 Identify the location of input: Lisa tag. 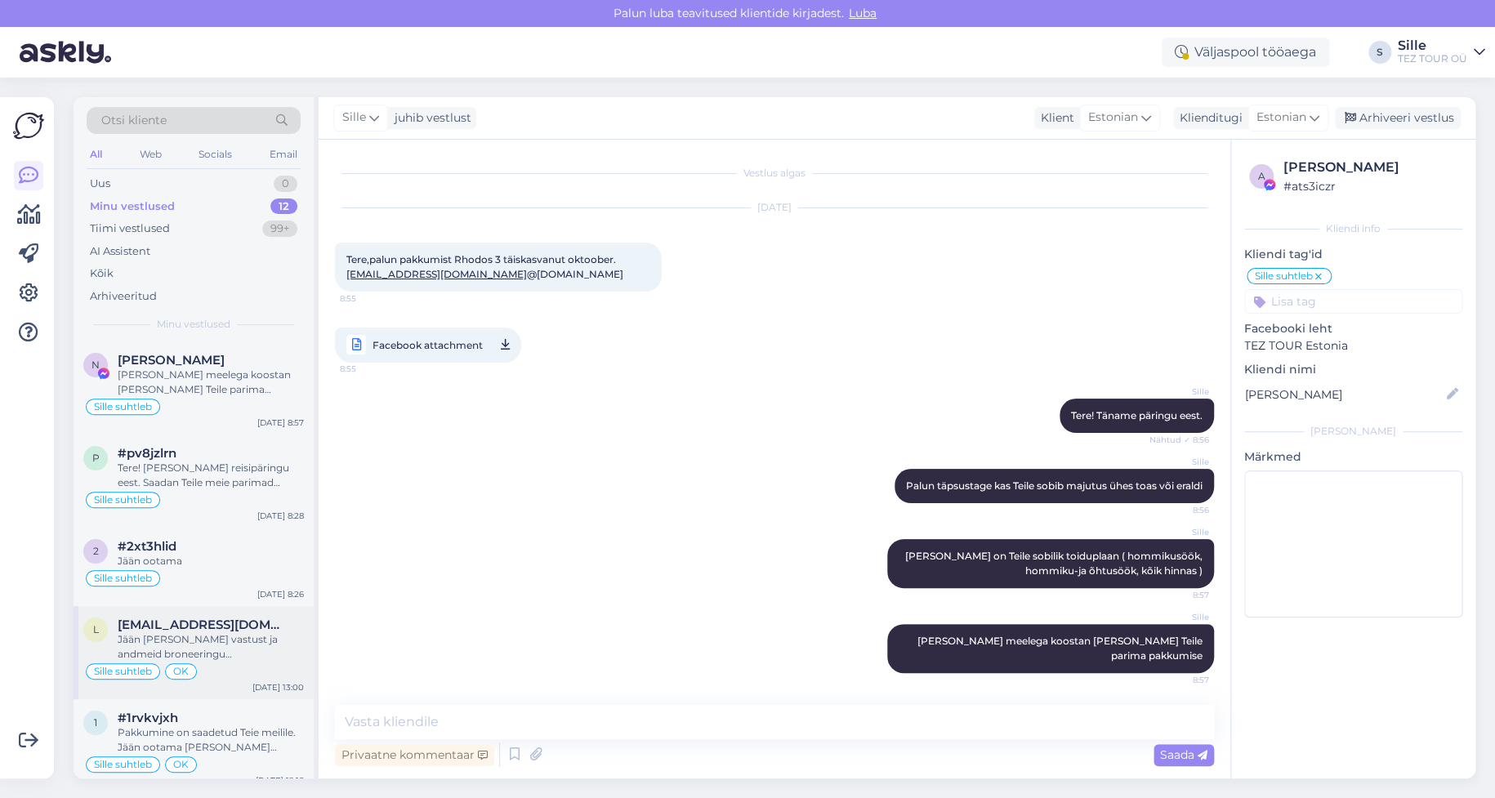
(1353, 301).